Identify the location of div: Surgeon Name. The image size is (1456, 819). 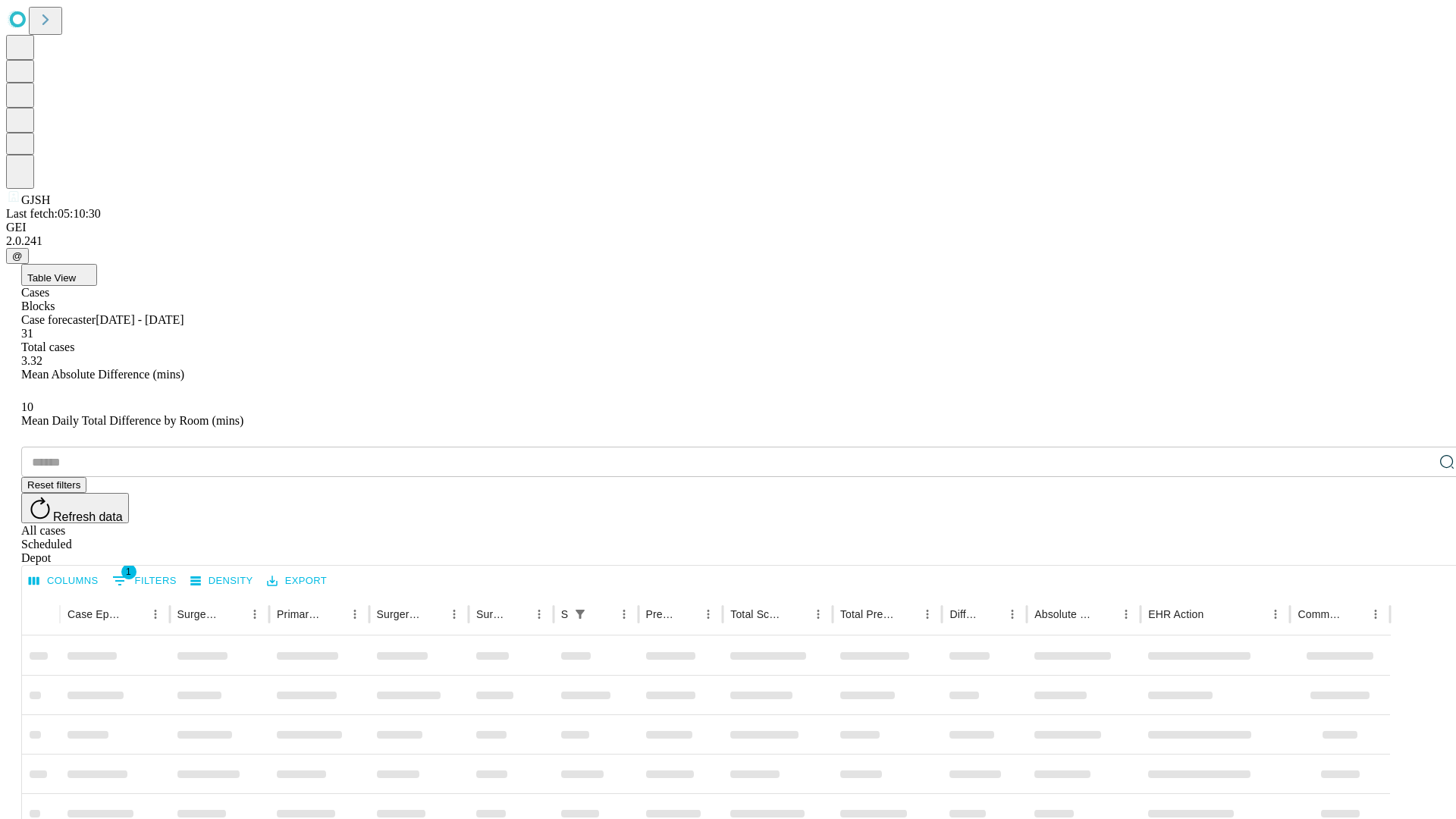
(199, 614).